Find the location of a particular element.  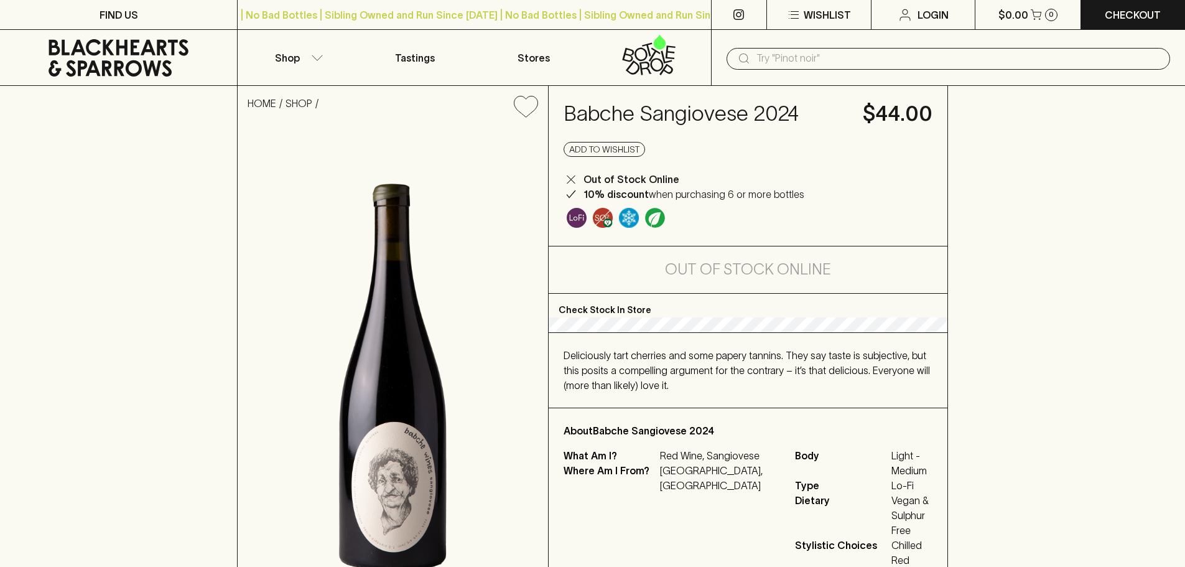

p: Out of Stock Online is located at coordinates (631, 179).